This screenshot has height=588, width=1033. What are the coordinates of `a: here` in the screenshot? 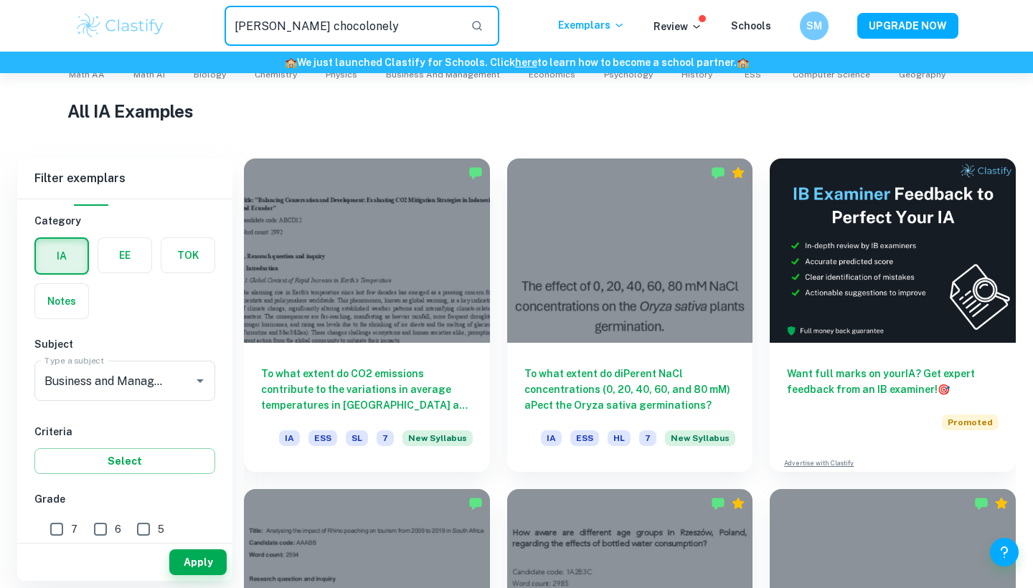 It's located at (526, 62).